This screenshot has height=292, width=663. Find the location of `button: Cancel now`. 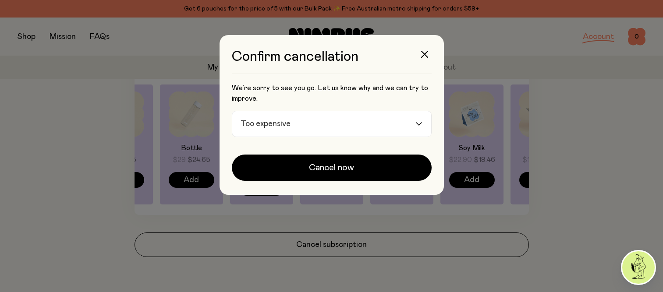

button: Cancel now is located at coordinates (332, 168).